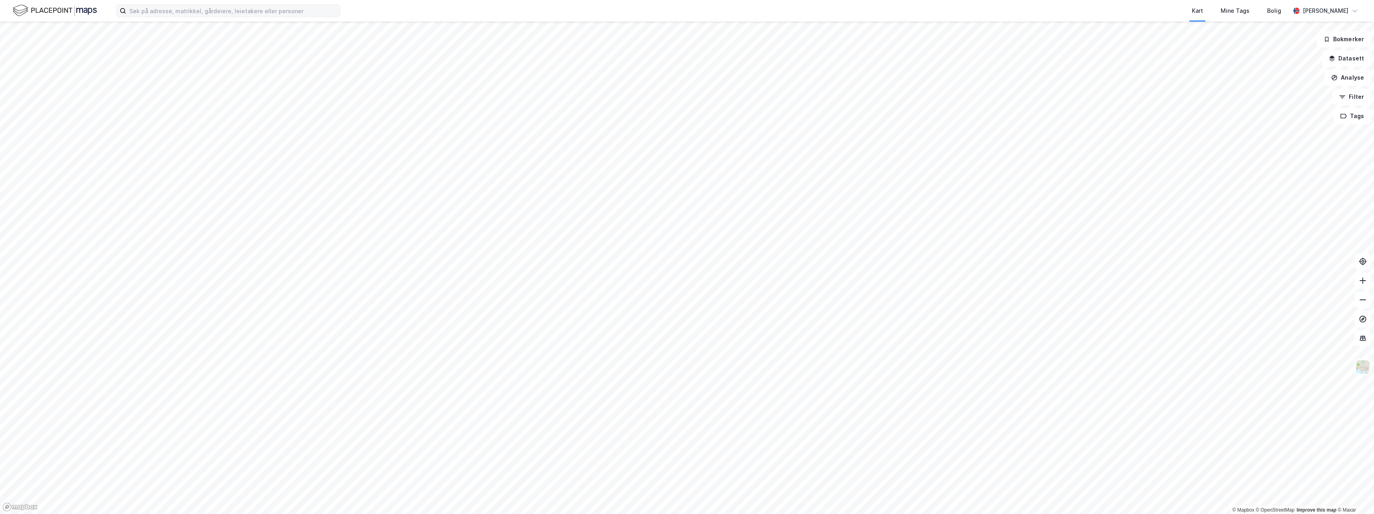  I want to click on button: Tags, so click(1352, 116).